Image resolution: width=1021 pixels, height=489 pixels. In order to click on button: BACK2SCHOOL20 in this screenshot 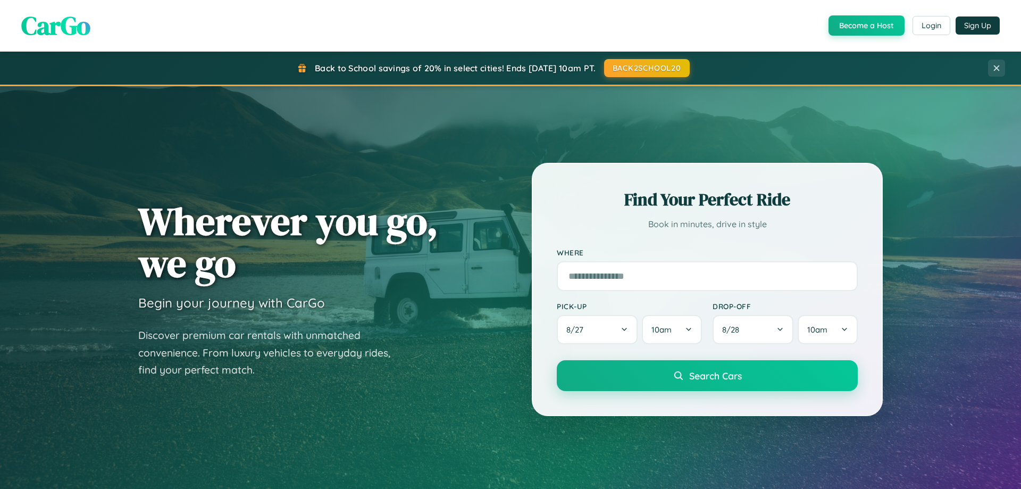, I will do `click(647, 68)`.